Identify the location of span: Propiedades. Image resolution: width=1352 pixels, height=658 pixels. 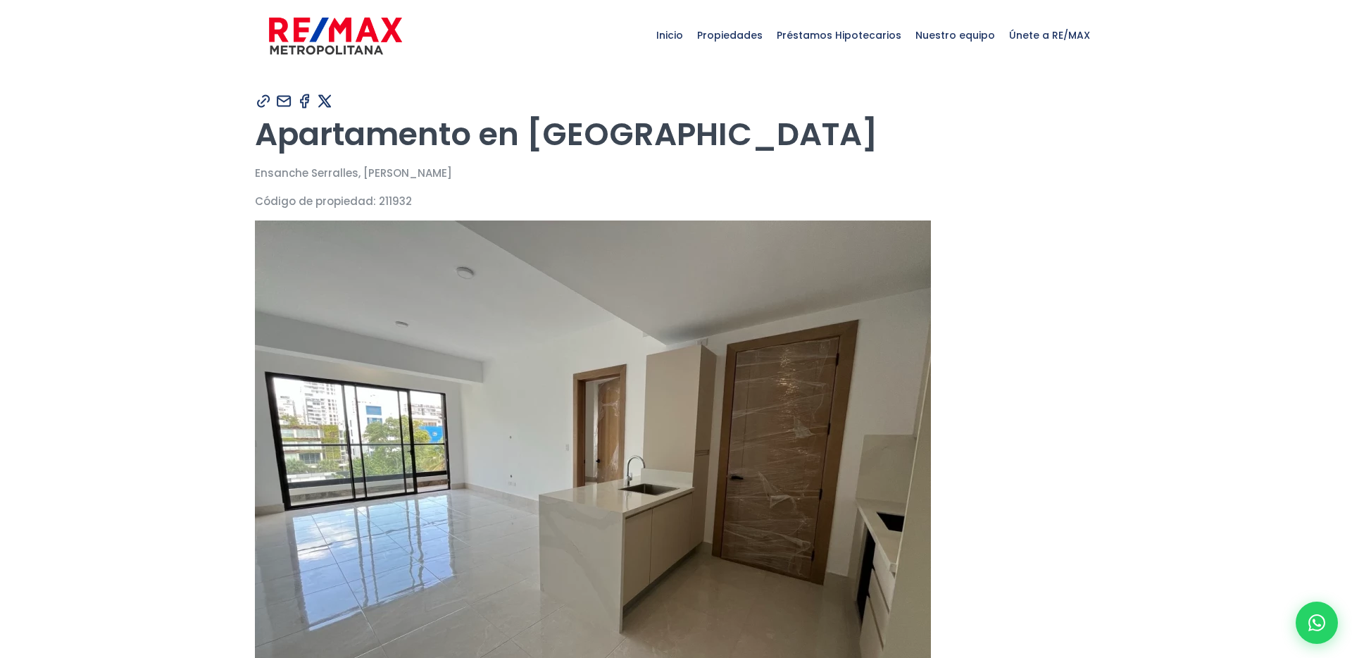
(729, 35).